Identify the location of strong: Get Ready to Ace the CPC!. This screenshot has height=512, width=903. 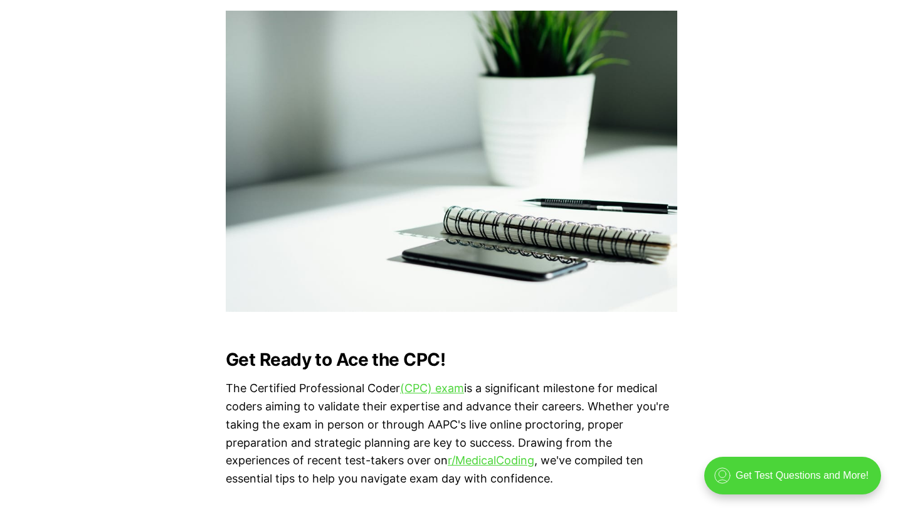
(336, 359).